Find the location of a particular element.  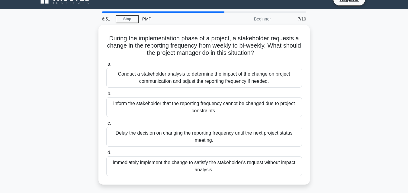

div: Delay the decision on changing the reporting frequency until the next project status meeting. is located at coordinates (204, 137).